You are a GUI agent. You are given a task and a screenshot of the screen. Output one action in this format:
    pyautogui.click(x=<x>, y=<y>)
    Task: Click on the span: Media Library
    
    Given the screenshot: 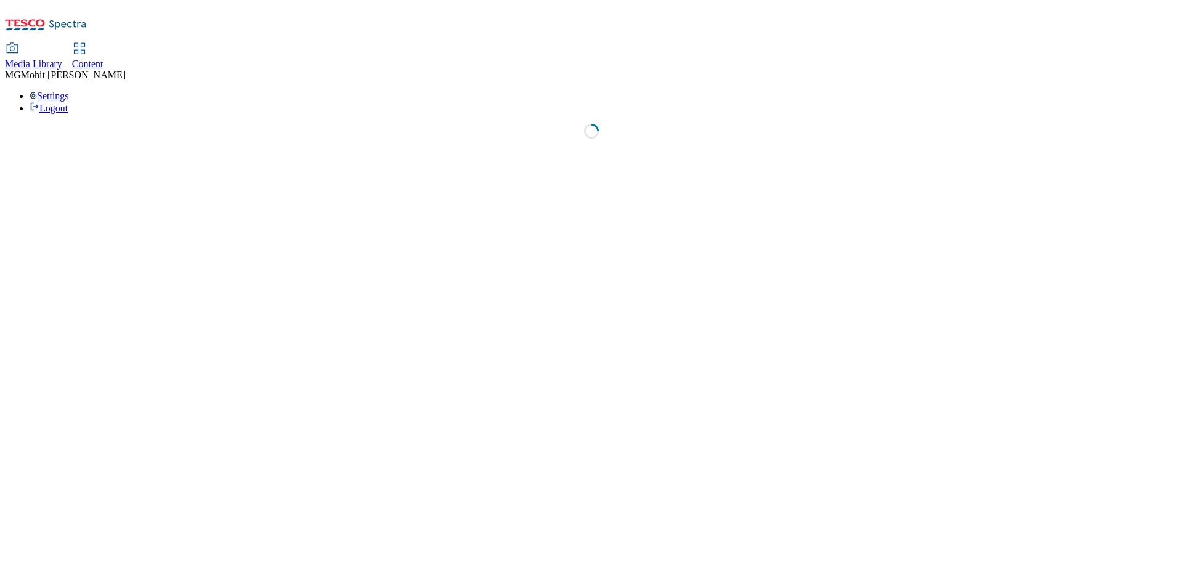 What is the action you would take?
    pyautogui.click(x=33, y=63)
    